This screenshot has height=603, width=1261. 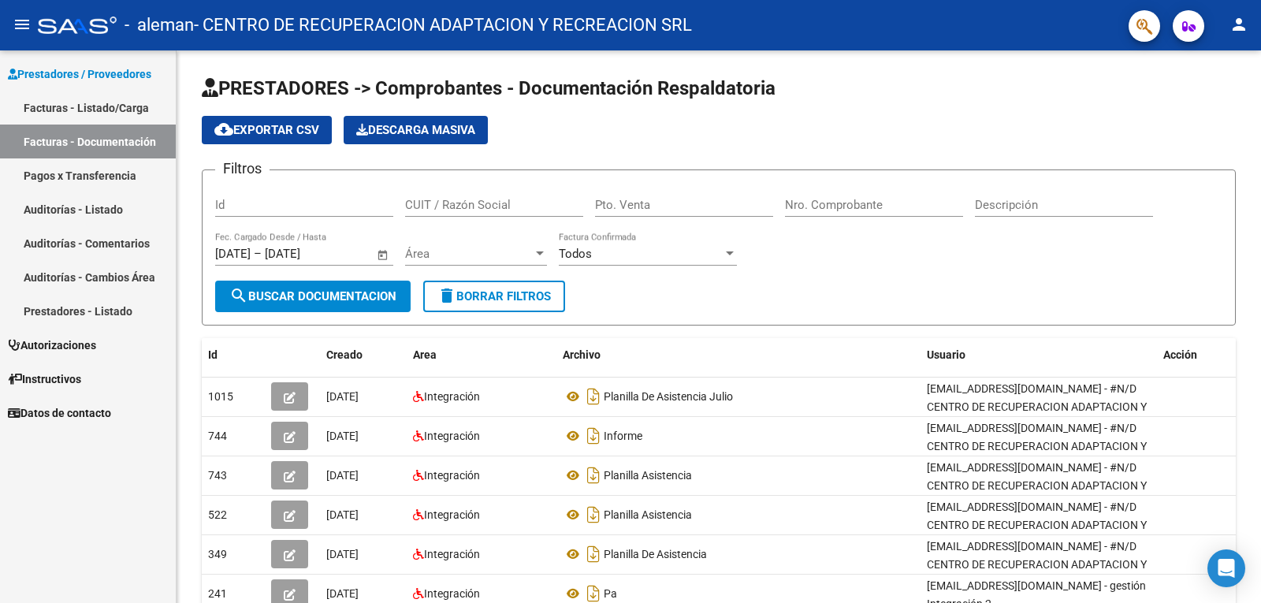 What do you see at coordinates (239, 295) in the screenshot?
I see `mat-icon: search` at bounding box center [239, 295].